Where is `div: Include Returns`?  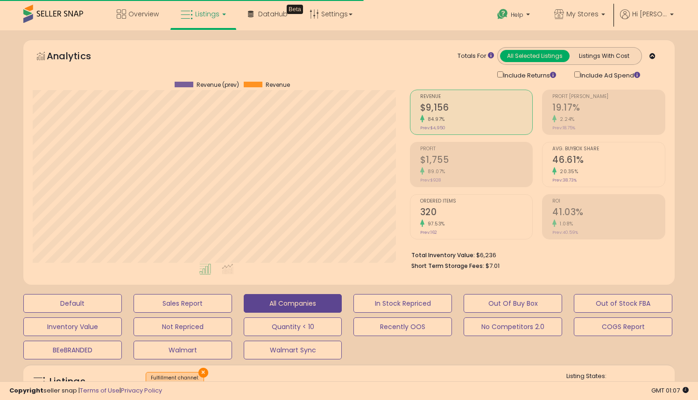 div: Include Returns is located at coordinates (529, 75).